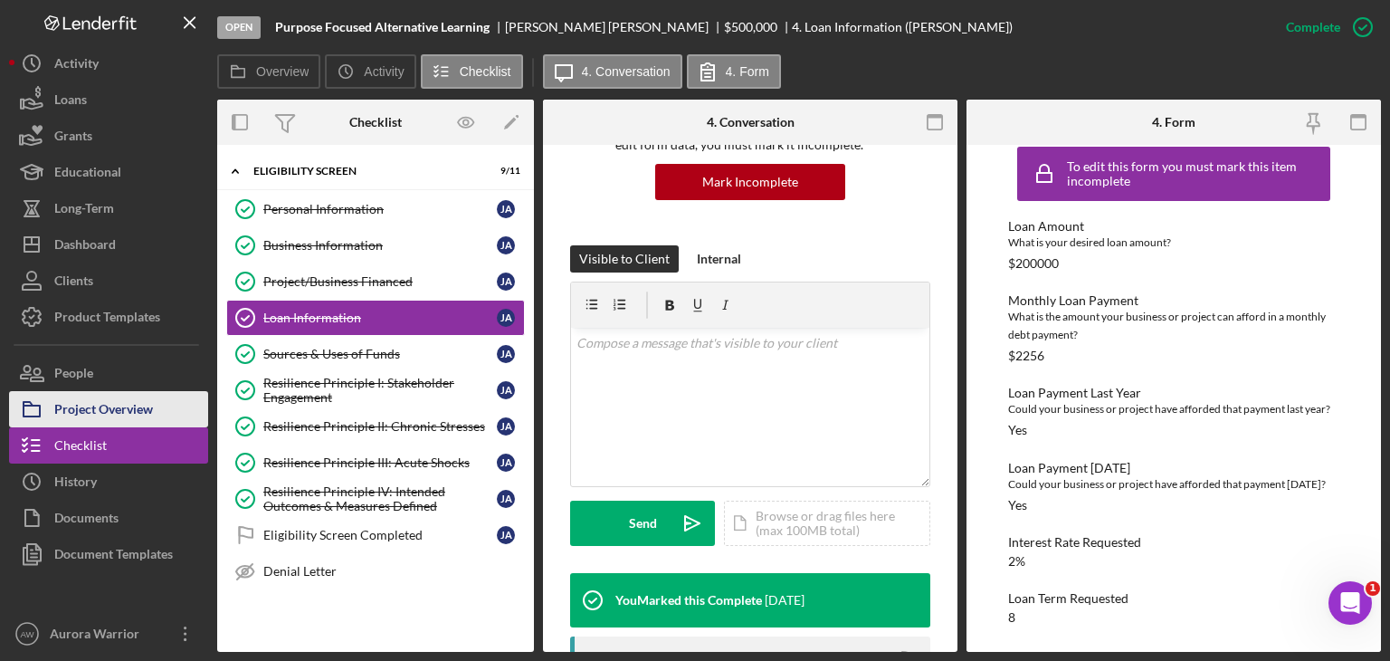 This screenshot has height=661, width=1390. I want to click on div: $200000, so click(1033, 263).